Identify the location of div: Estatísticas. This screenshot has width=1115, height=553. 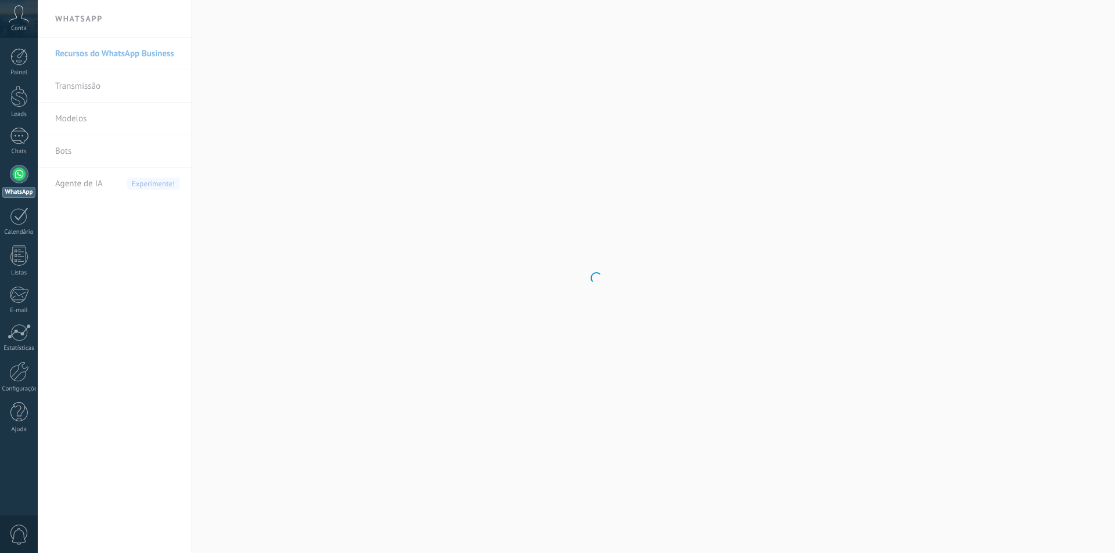
(19, 348).